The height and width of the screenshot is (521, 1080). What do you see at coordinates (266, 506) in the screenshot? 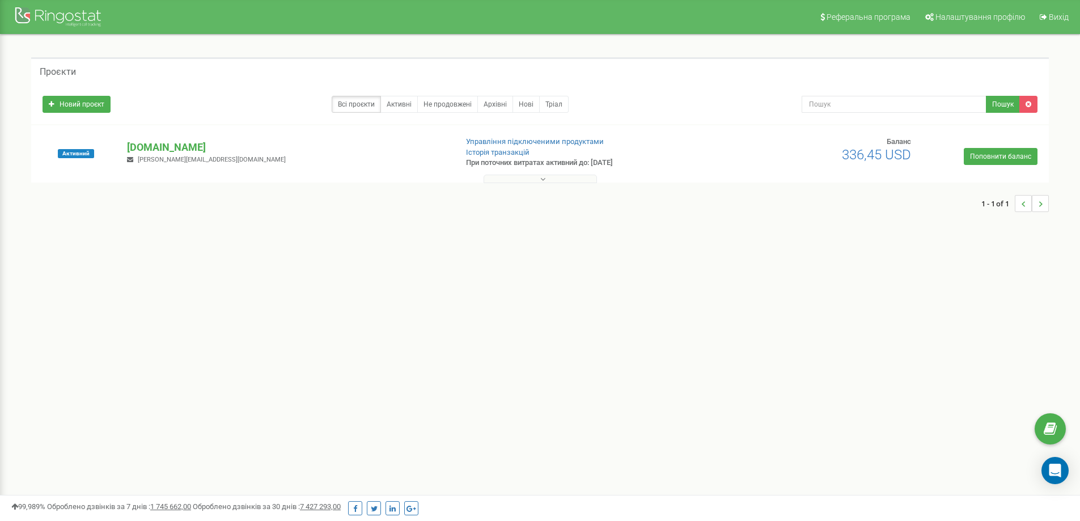
I see `span: Оброблено дзвінків за 30 днів :` at bounding box center [266, 506].